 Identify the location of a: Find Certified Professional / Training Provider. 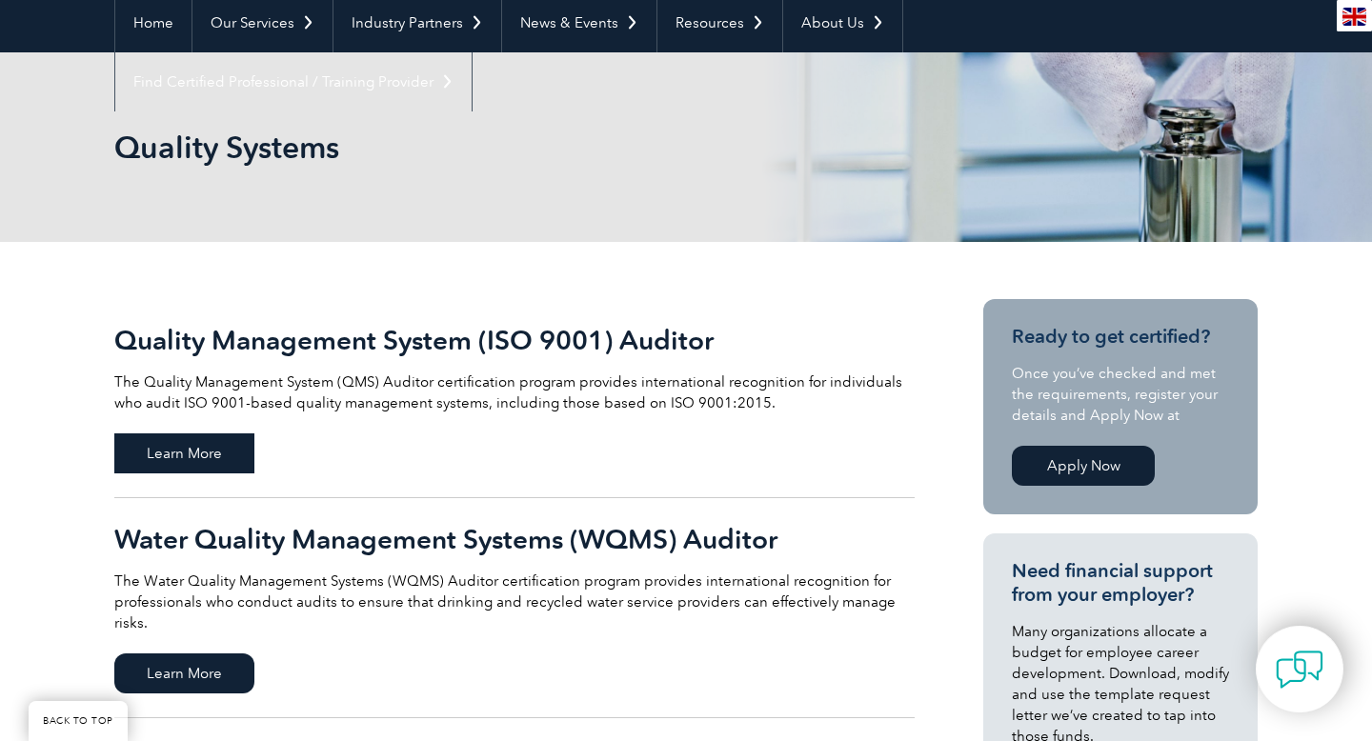
(293, 82).